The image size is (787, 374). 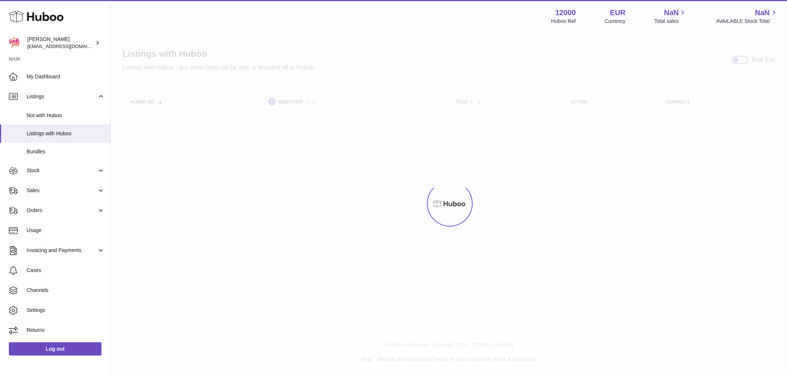 I want to click on span: My Dashboard, so click(x=66, y=76).